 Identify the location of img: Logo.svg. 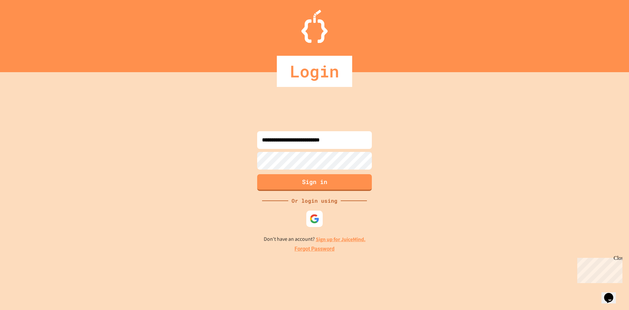
(314, 26).